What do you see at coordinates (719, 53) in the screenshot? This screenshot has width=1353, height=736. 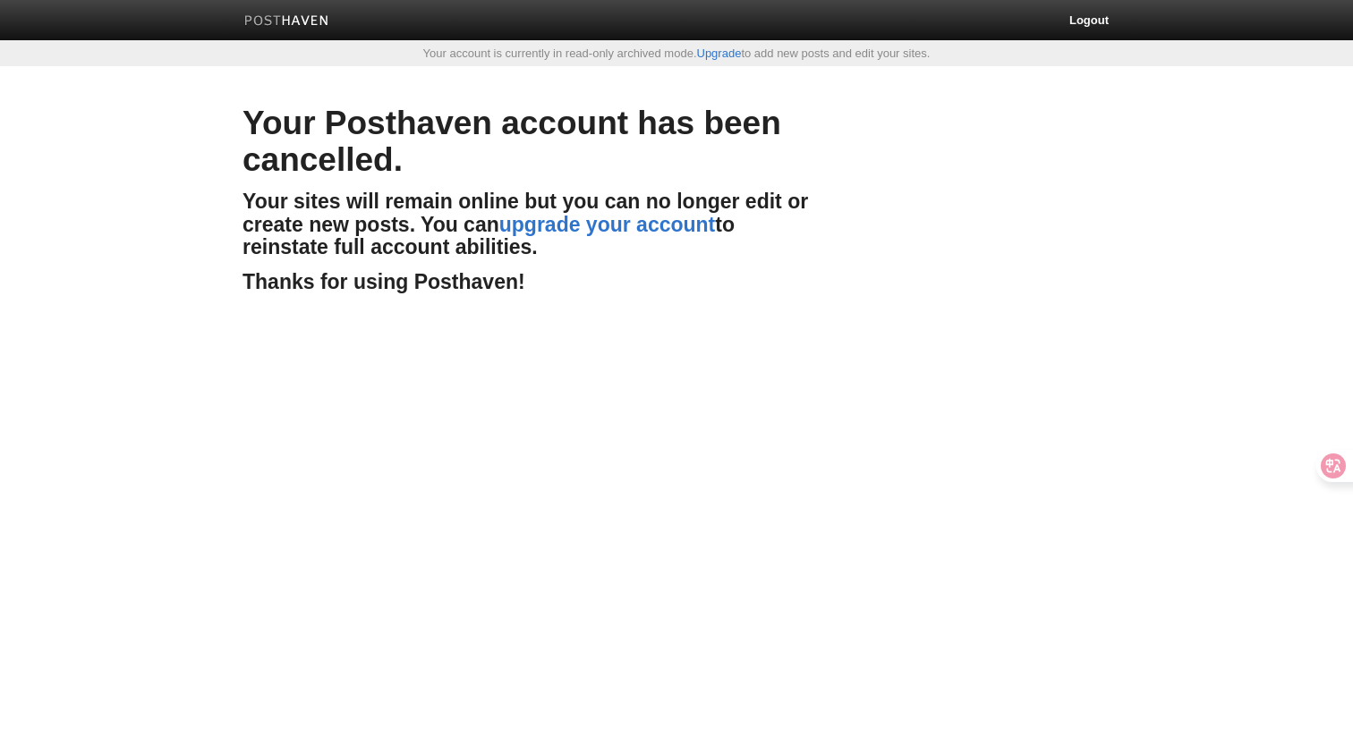 I see `a: Upgrade` at bounding box center [719, 53].